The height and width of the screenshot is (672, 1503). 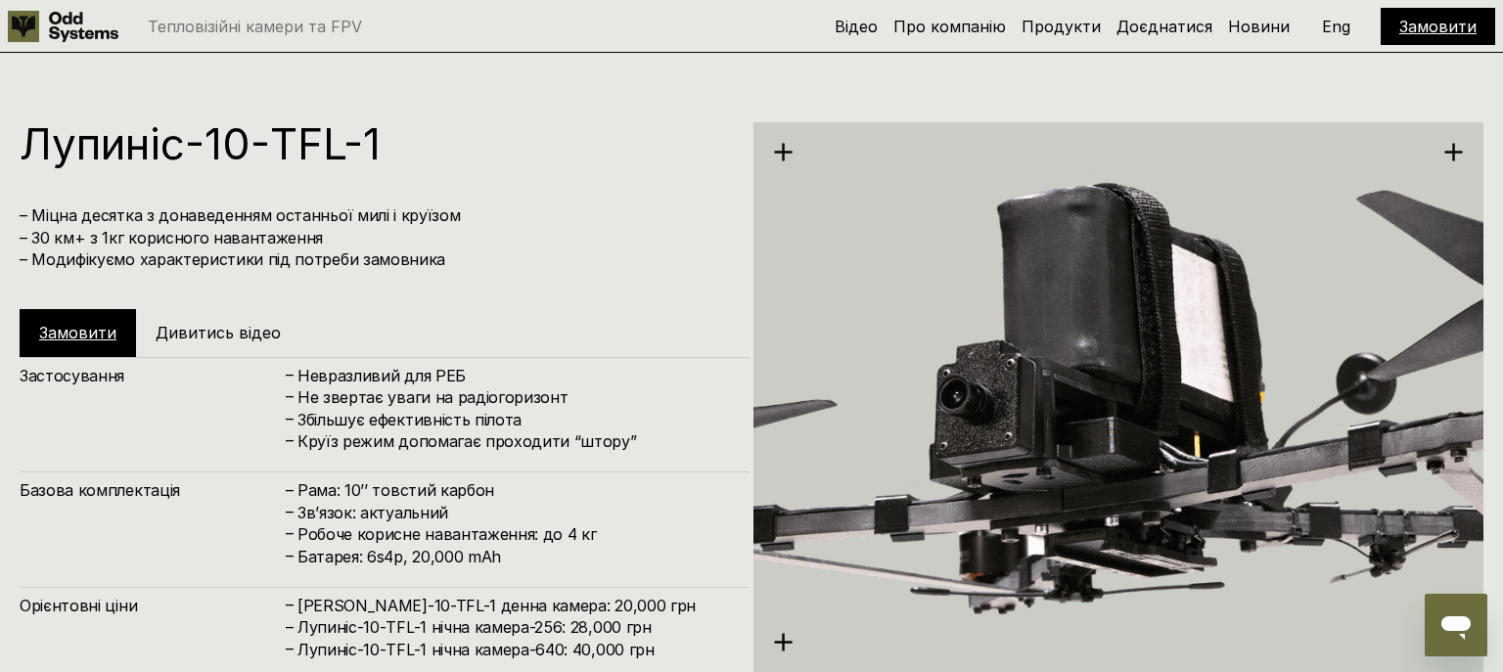 I want to click on h4: Рама: 10’’ товстий карбон, so click(x=514, y=490).